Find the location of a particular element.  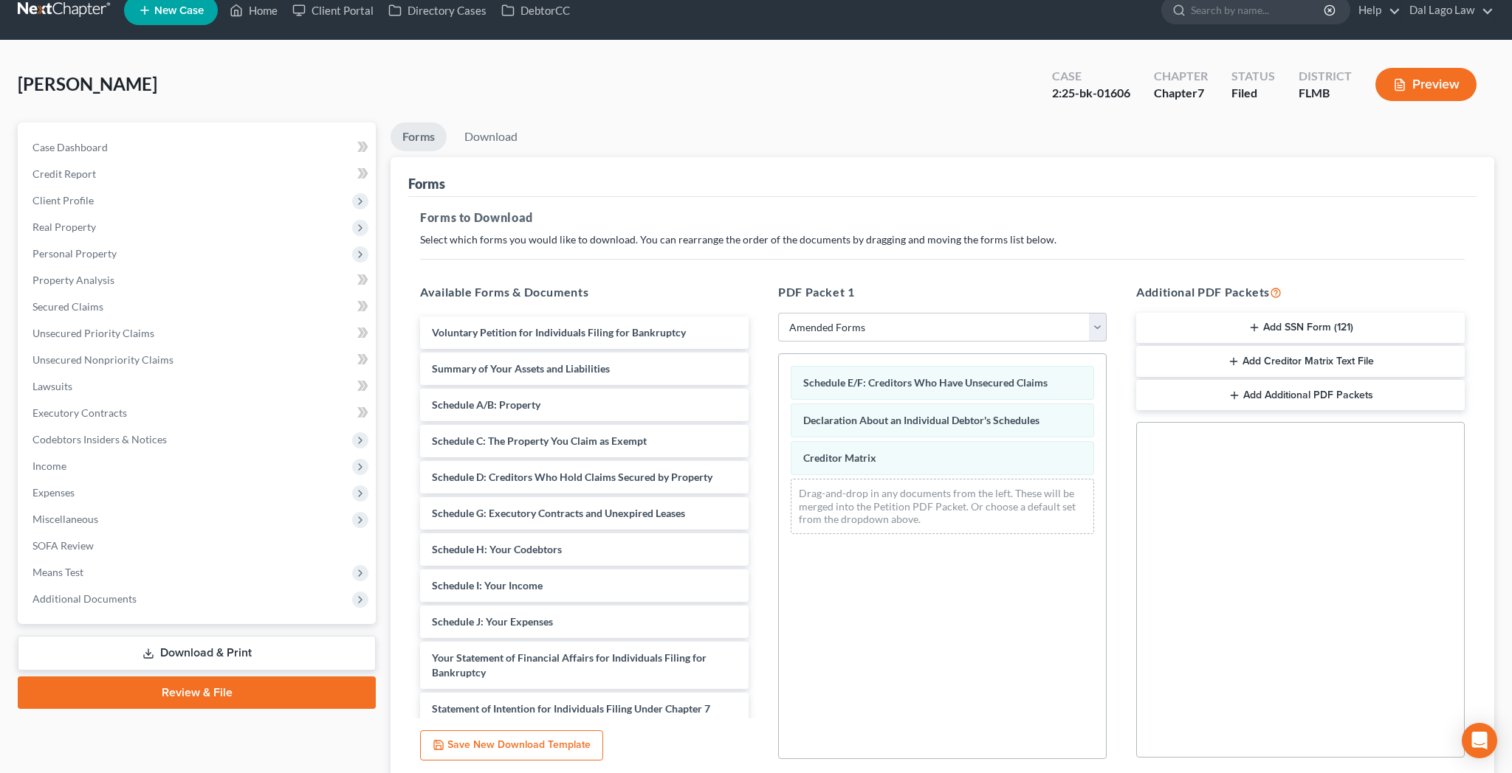

div: FLMB is located at coordinates (1325, 93).